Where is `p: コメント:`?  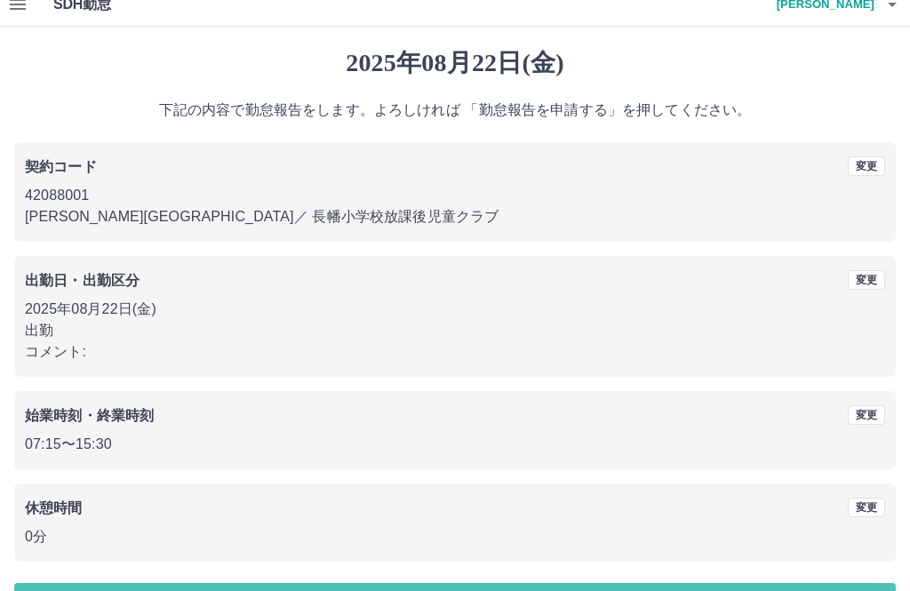 p: コメント: is located at coordinates (455, 352).